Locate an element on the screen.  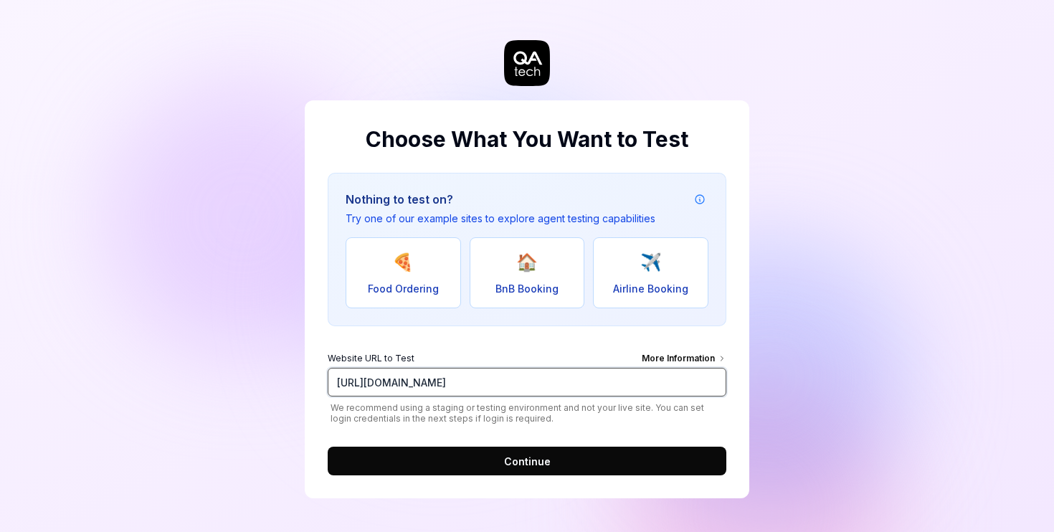
input: Website URL to TestMore Information is located at coordinates (527, 382).